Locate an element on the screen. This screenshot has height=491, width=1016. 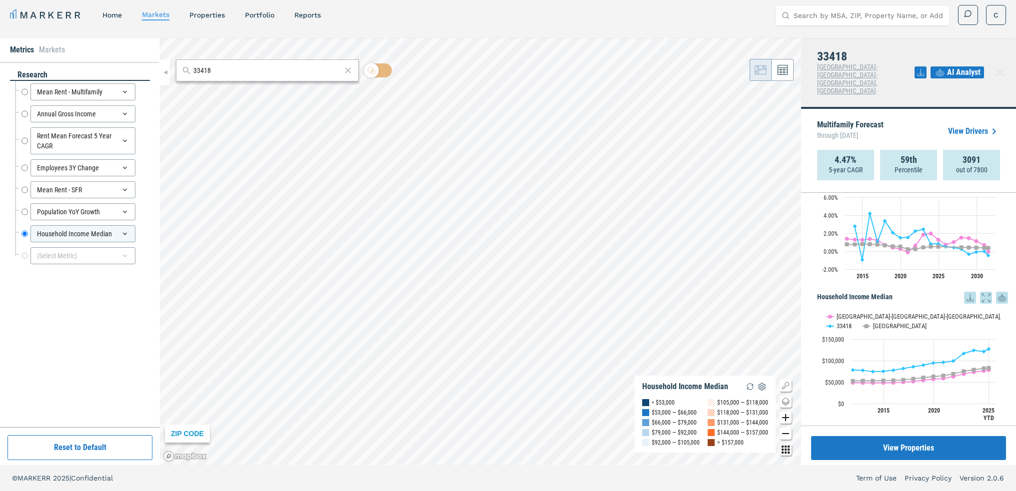
path: Thursday, 14 Dec, 18:00, 0.52. USA. is located at coordinates (931, 246).